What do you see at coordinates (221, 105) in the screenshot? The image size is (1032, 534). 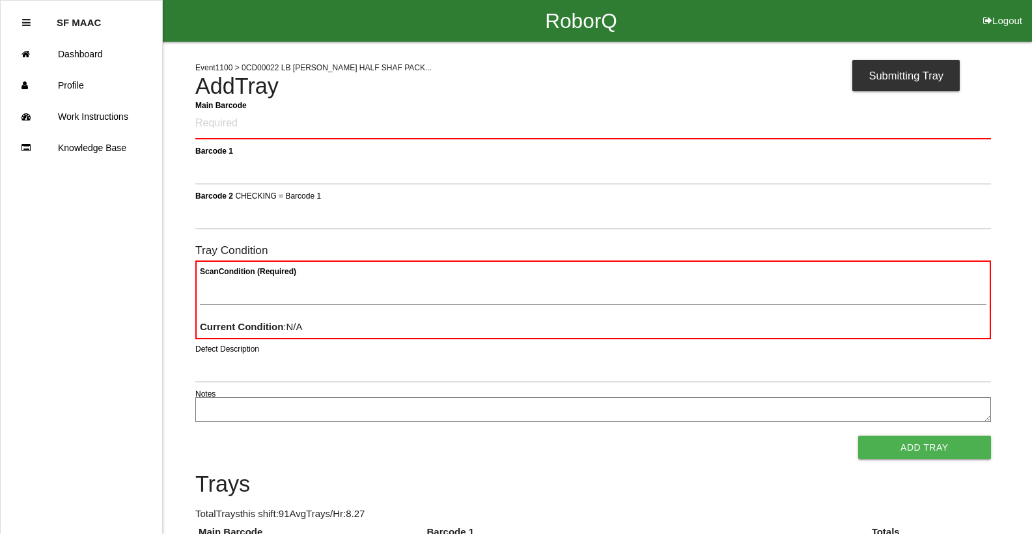 I see `b: Main Barcode` at bounding box center [221, 105].